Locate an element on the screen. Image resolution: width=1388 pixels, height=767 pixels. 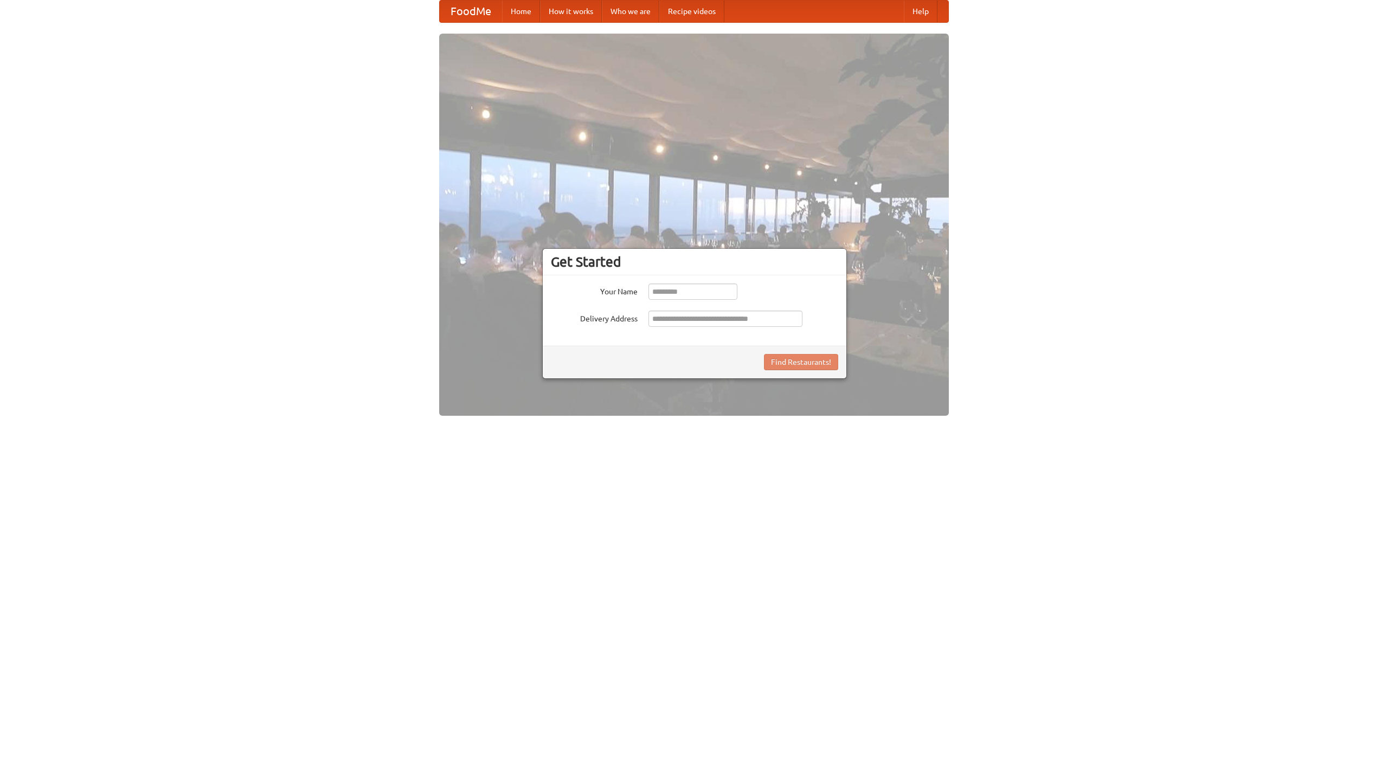
a: Recipe videos is located at coordinates (692, 11).